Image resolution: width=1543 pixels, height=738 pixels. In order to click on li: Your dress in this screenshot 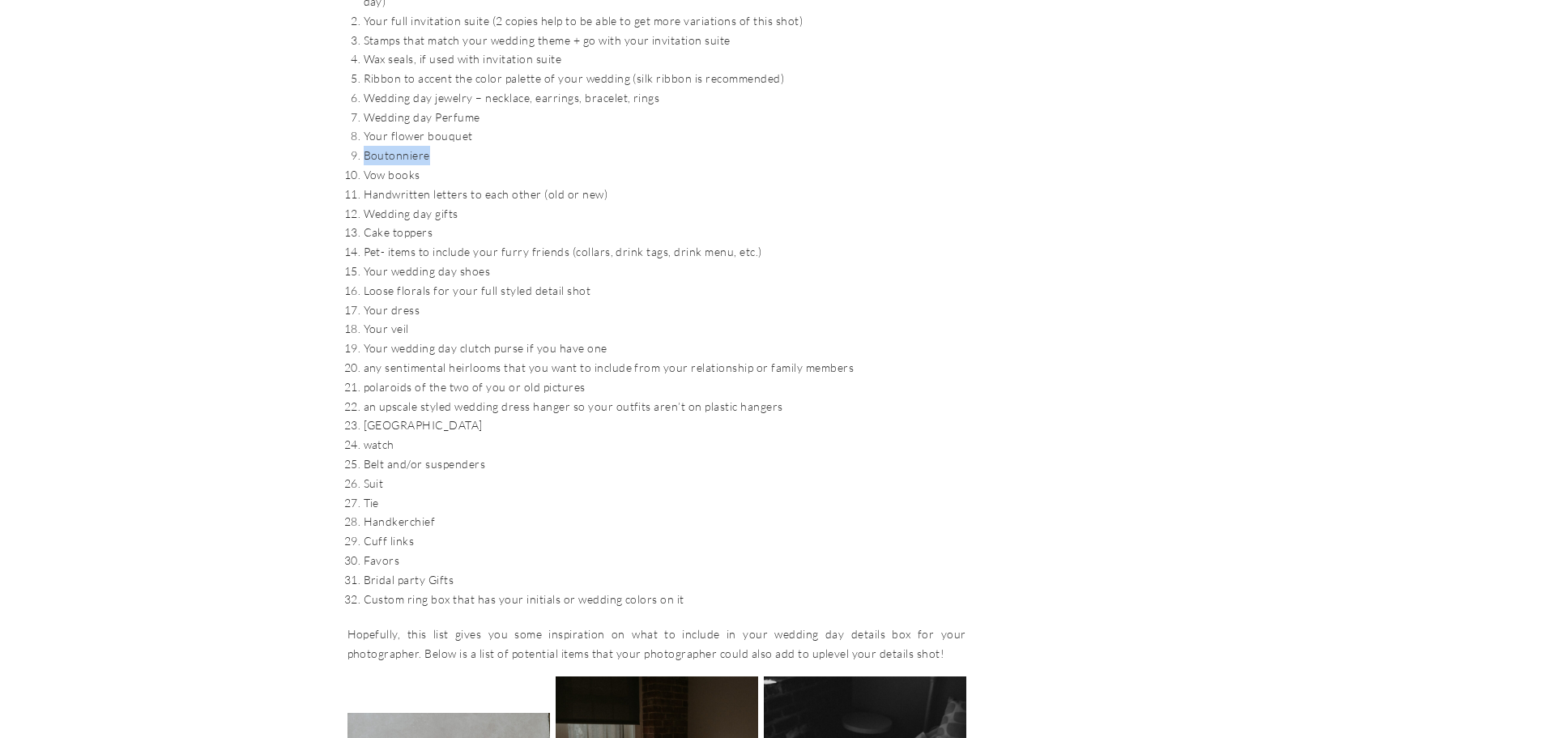, I will do `click(665, 310)`.